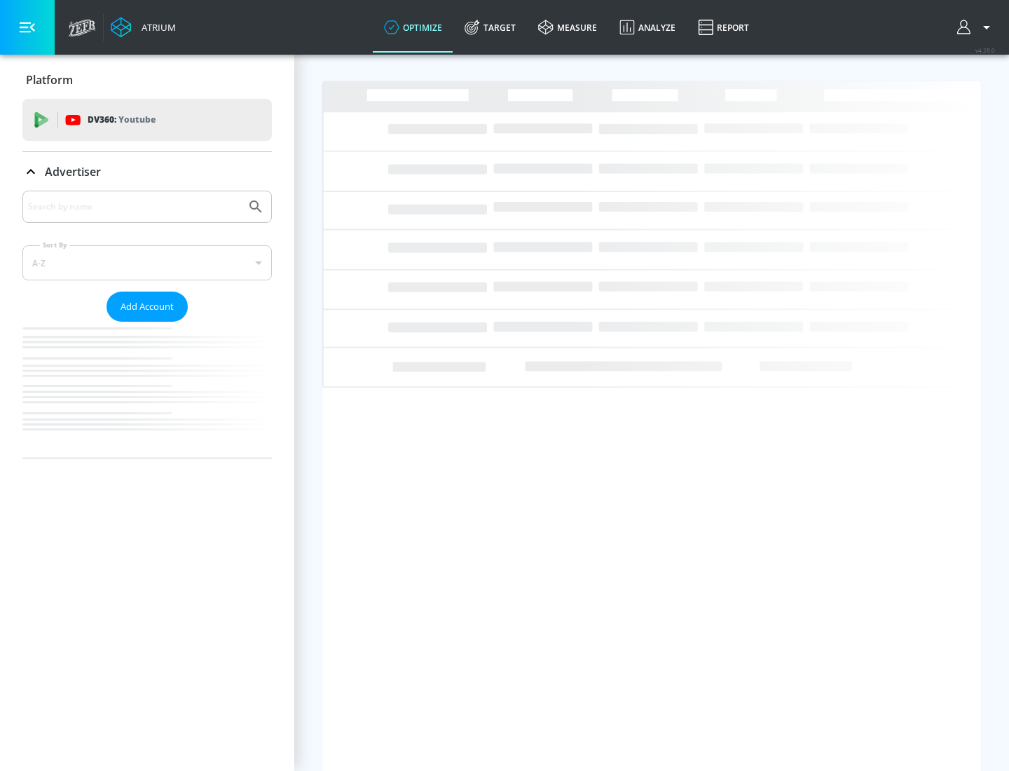 The height and width of the screenshot is (771, 1009). Describe the element at coordinates (143, 27) in the screenshot. I see `a: Atrium` at that location.